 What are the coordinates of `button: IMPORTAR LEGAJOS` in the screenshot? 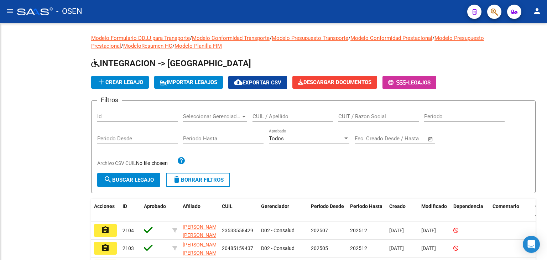 It's located at (188, 82).